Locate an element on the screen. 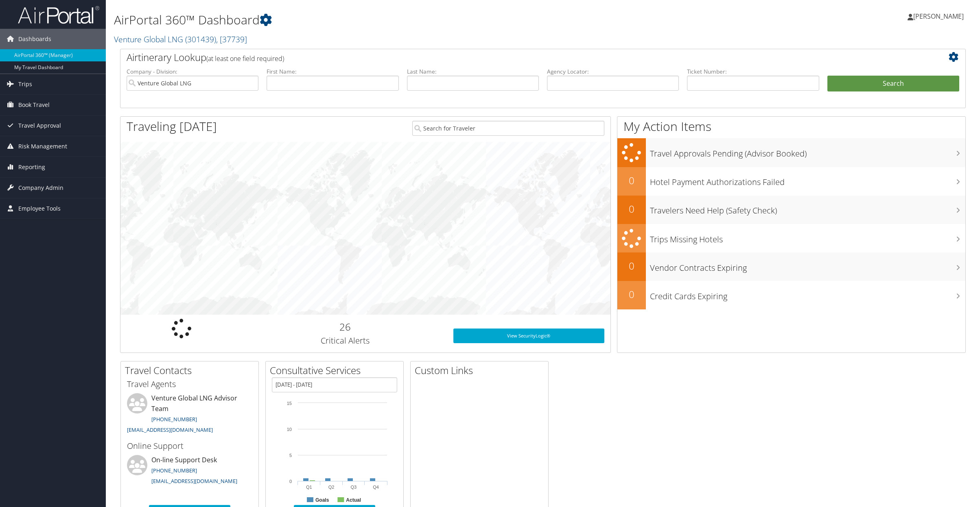 The width and height of the screenshot is (980, 507). h3: Vendor Contracts Expiring is located at coordinates (807, 266).